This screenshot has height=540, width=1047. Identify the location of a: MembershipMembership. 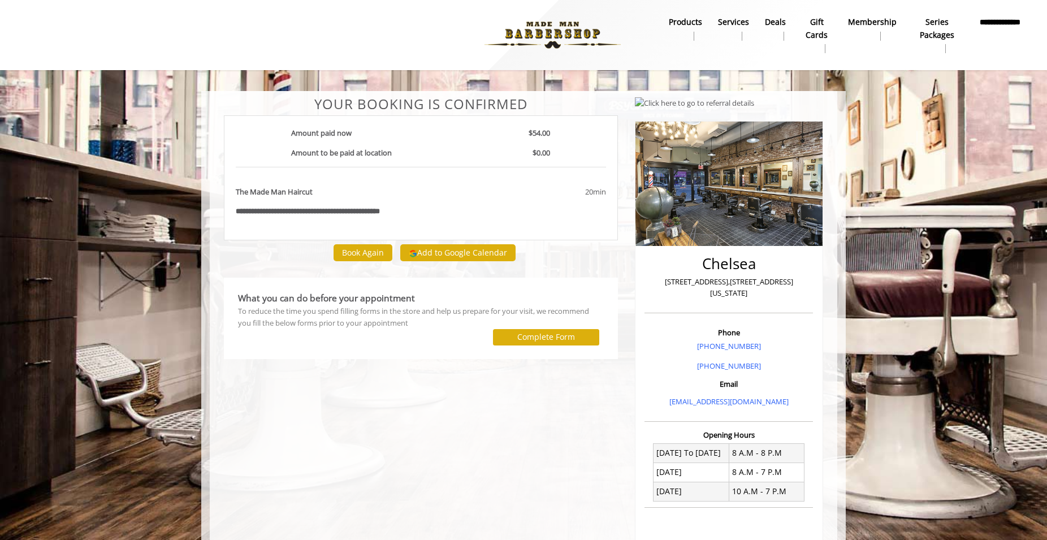
(872, 29).